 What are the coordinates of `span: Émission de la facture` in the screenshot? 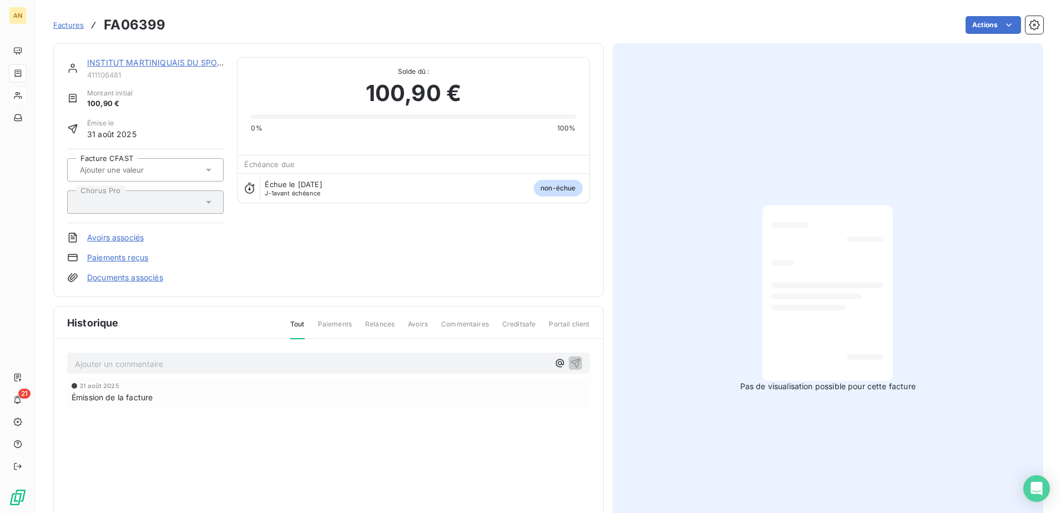 It's located at (112, 397).